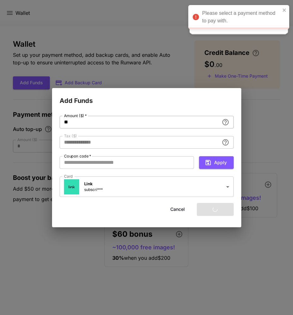  I want to click on button: Cancel, so click(178, 209).